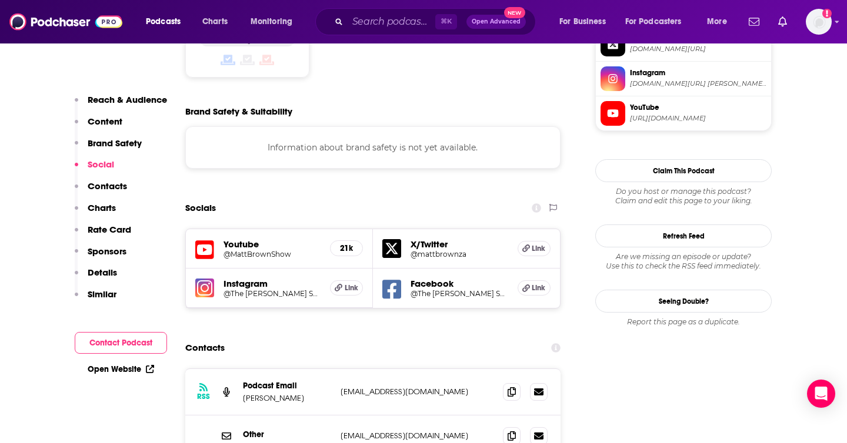 This screenshot has height=443, width=847. Describe the element at coordinates (215, 22) in the screenshot. I see `a: Charts` at that location.